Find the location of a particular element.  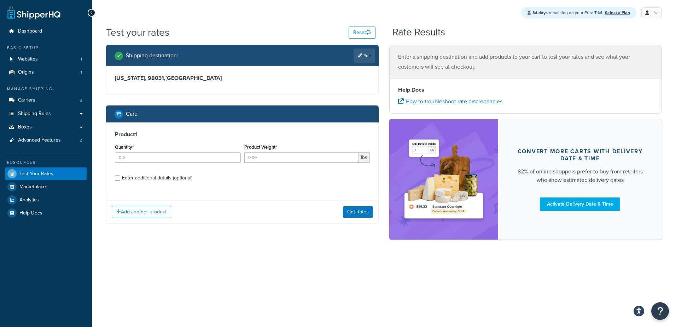

a: How to troubleshoot rate discrepancies is located at coordinates (450, 101).